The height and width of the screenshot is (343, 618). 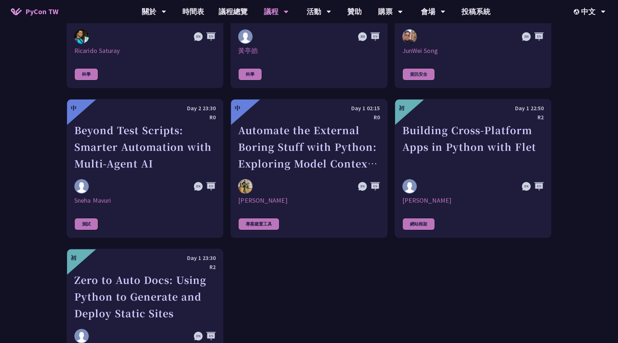 I want to click on div: 黃亭皓, so click(x=309, y=51).